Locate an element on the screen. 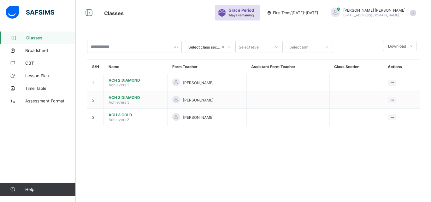 This screenshot has height=202, width=431. span: Grace Period is located at coordinates (241, 10).